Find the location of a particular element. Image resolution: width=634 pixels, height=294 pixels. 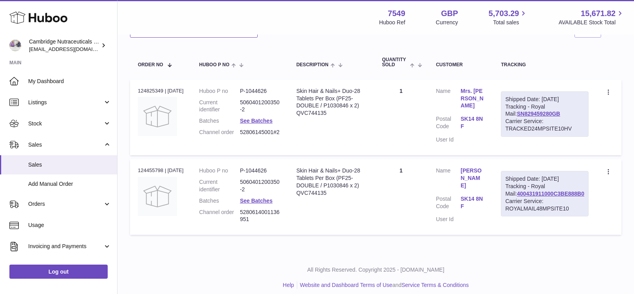

span: Orders is located at coordinates (65, 204).